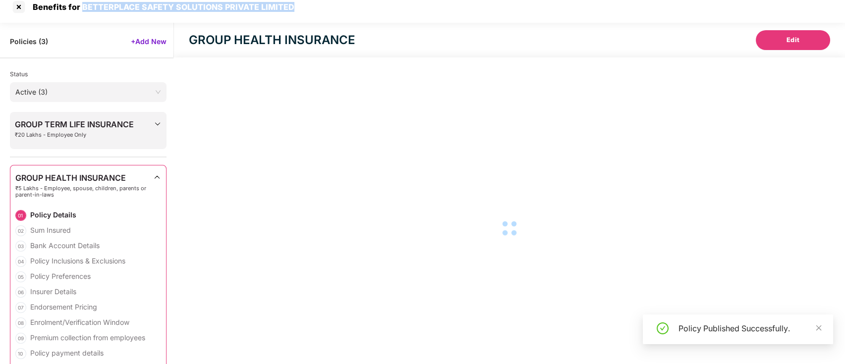 This screenshot has width=845, height=364. Describe the element at coordinates (21, 339) in the screenshot. I see `div: 09` at that location.